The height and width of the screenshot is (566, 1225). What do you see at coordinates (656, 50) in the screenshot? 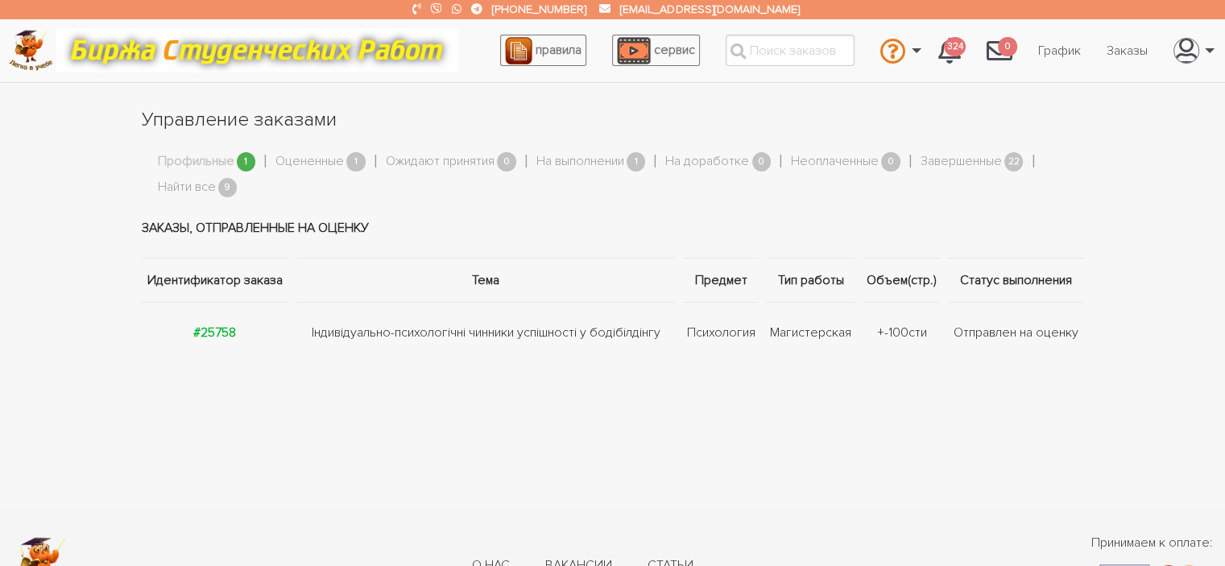
I see `a: сервис` at bounding box center [656, 50].